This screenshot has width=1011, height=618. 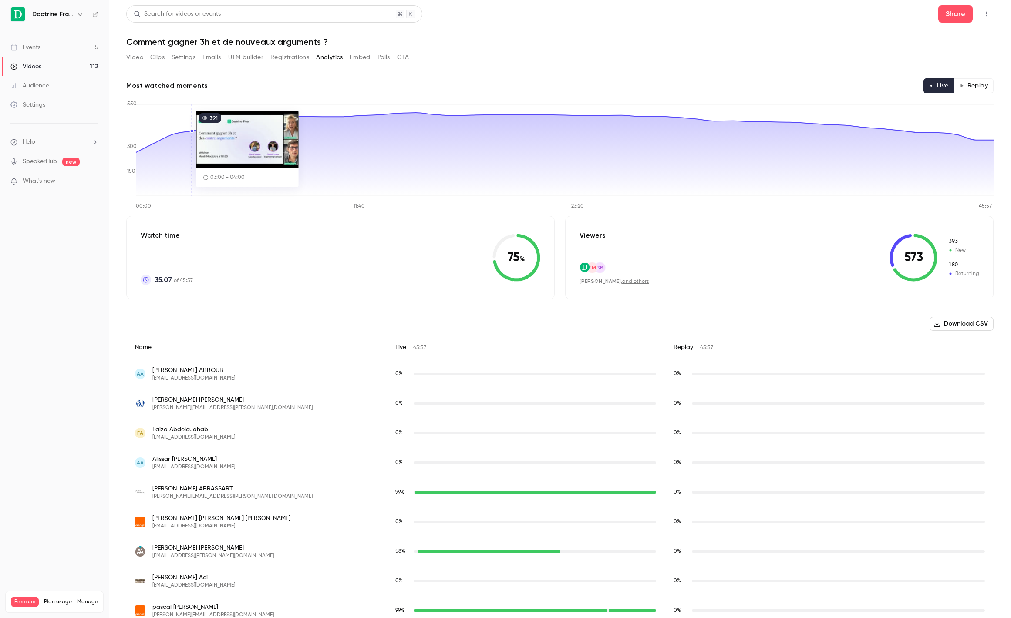 What do you see at coordinates (163, 280) in the screenshot?
I see `span: 35:07` at bounding box center [163, 280].